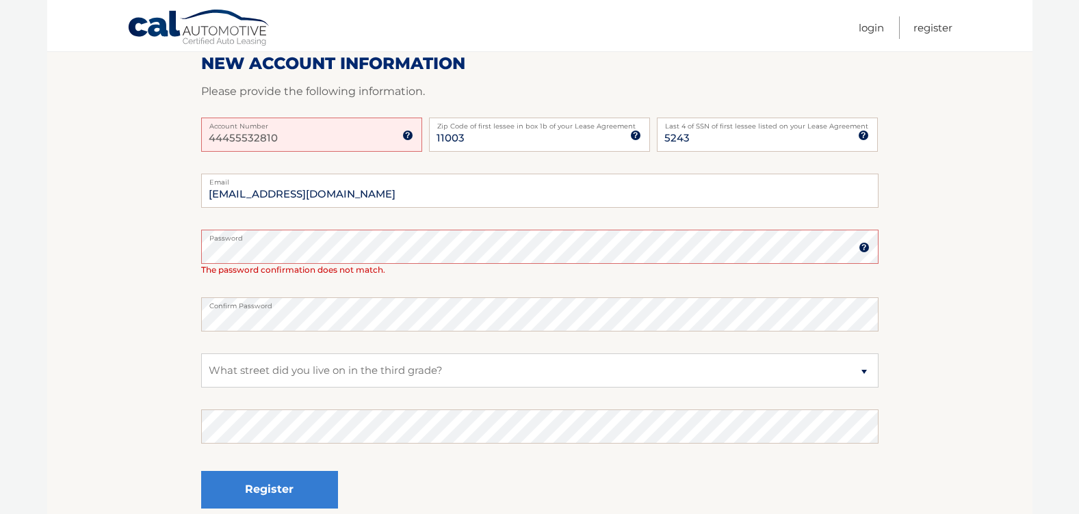 The width and height of the screenshot is (1079, 514). What do you see at coordinates (540, 92) in the screenshot?
I see `p: Please provide the following information.` at bounding box center [540, 92].